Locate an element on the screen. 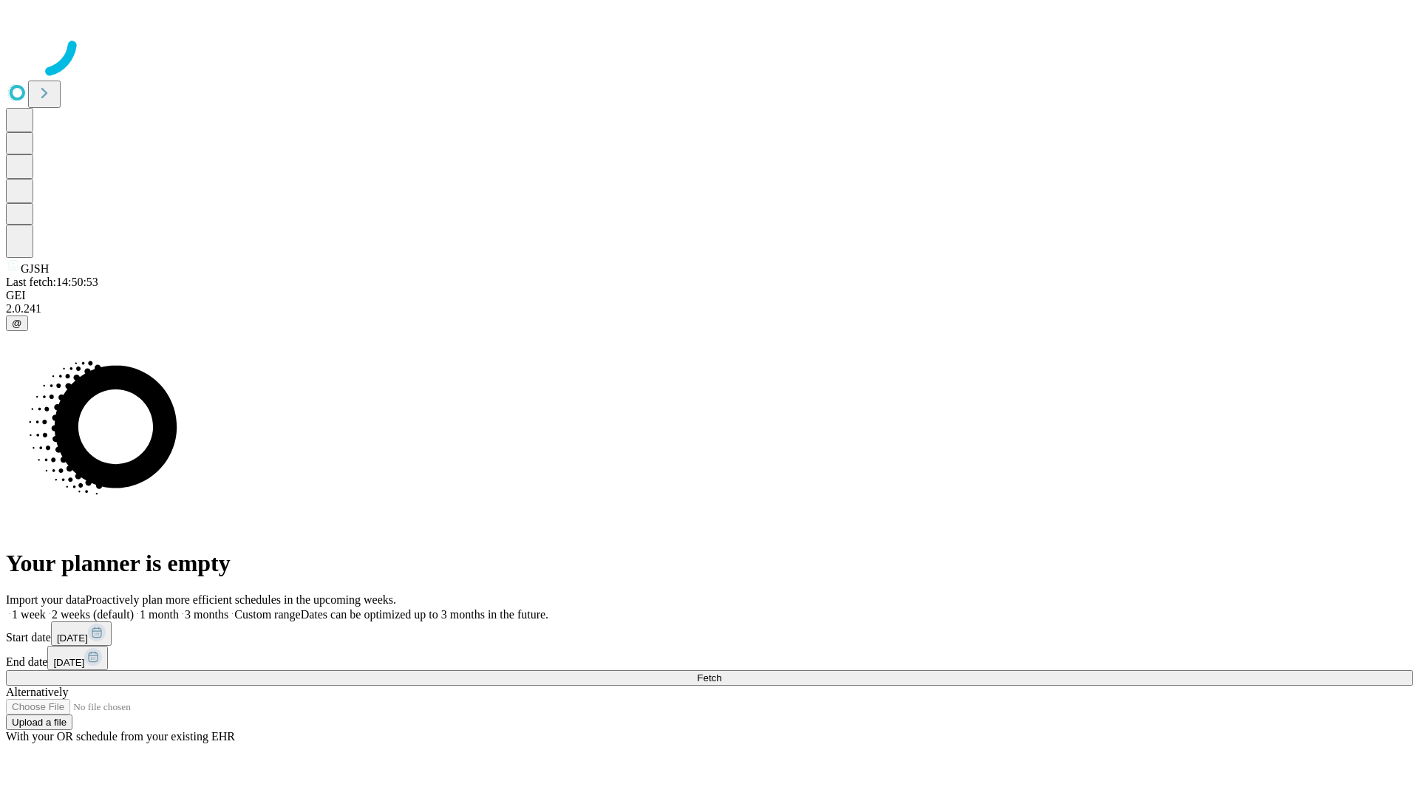  span: 3 months is located at coordinates (206, 614).